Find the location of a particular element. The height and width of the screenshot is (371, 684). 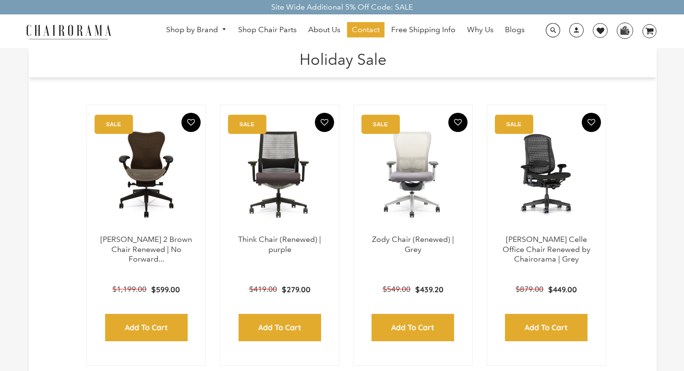

span: Contact is located at coordinates (366, 30).